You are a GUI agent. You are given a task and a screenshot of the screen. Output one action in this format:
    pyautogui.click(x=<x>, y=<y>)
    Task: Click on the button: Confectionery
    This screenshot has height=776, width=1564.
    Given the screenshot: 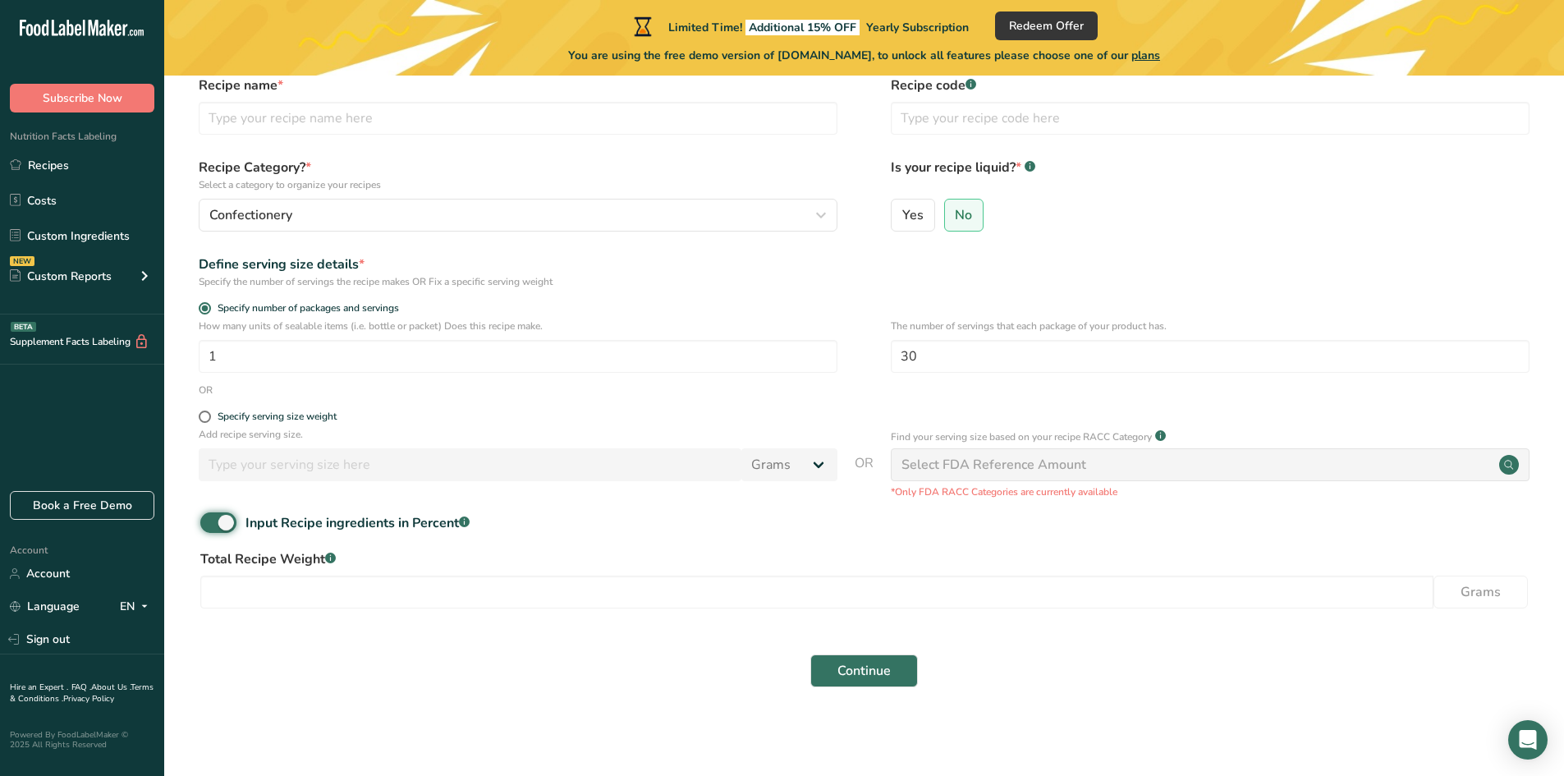 What is the action you would take?
    pyautogui.click(x=518, y=215)
    